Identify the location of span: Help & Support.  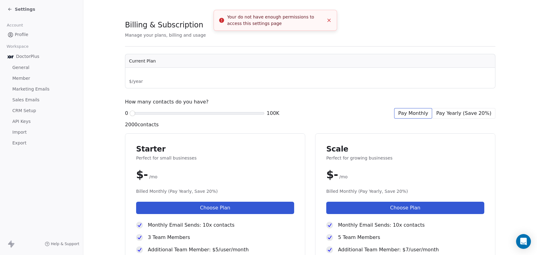
(65, 244).